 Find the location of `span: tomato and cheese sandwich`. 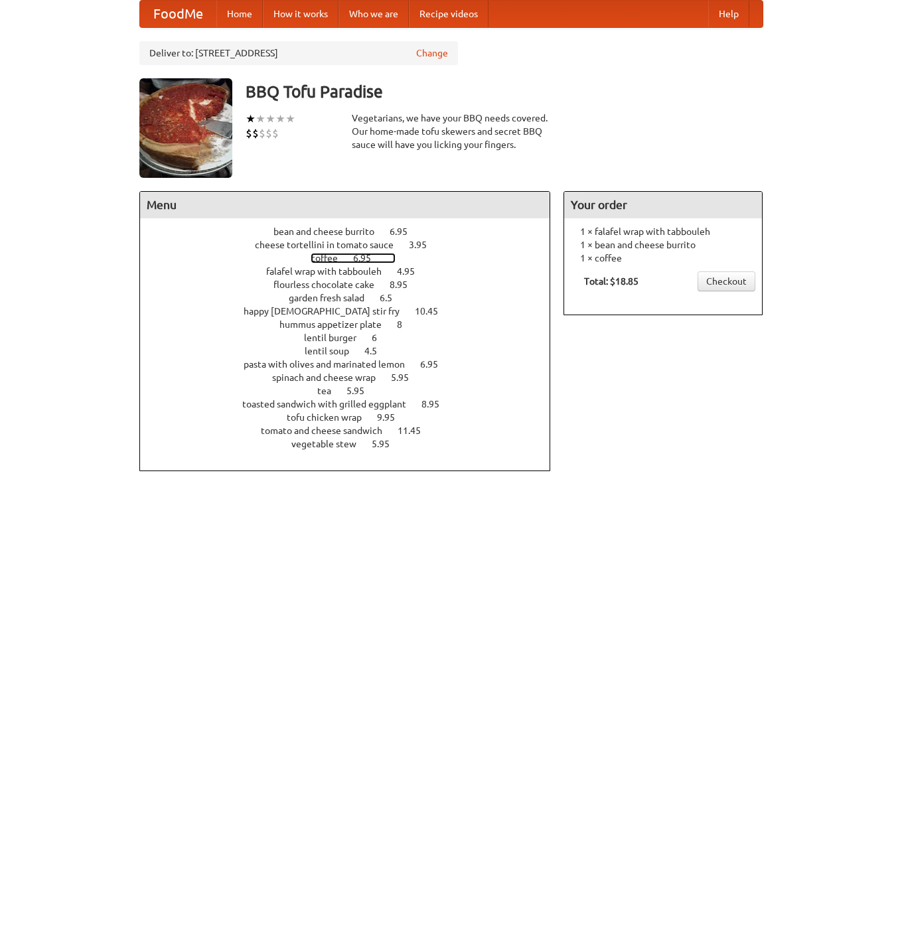

span: tomato and cheese sandwich is located at coordinates (328, 431).